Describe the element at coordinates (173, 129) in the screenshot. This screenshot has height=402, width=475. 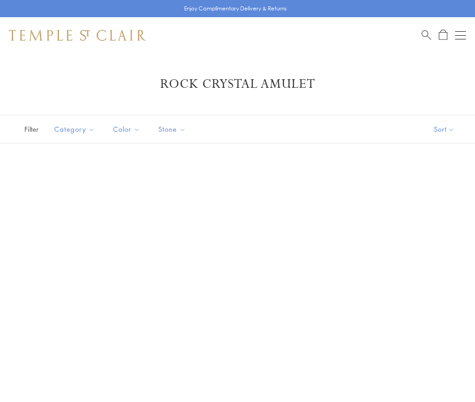
I see `span: Stone` at that location.